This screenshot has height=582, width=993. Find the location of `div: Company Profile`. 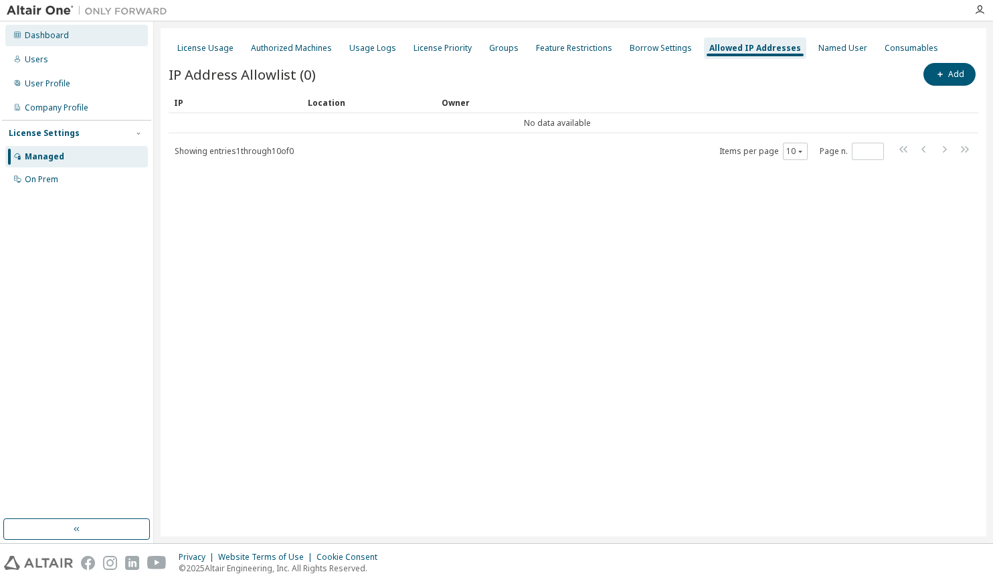

div: Company Profile is located at coordinates (56, 108).